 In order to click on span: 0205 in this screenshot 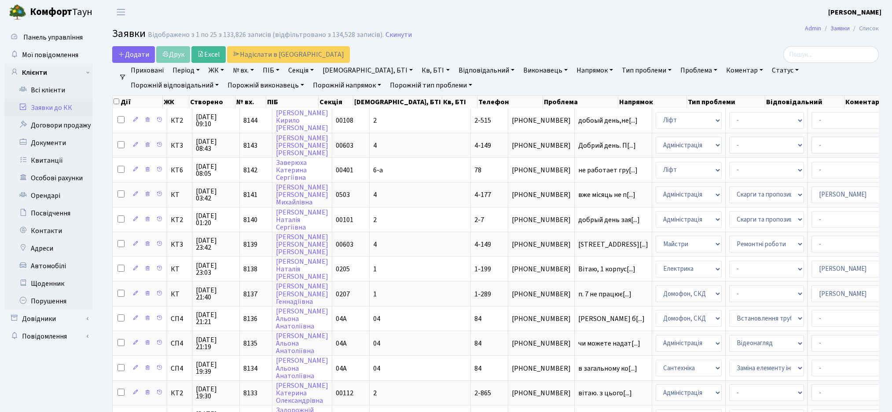, I will do `click(343, 269)`.